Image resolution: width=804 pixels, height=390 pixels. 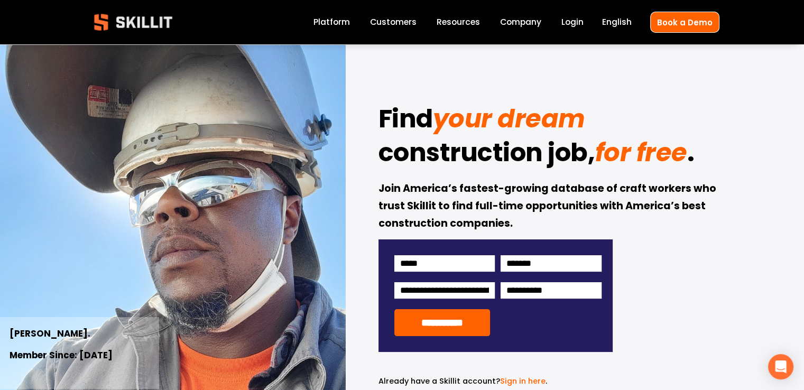 I want to click on strong: Find, so click(x=405, y=121).